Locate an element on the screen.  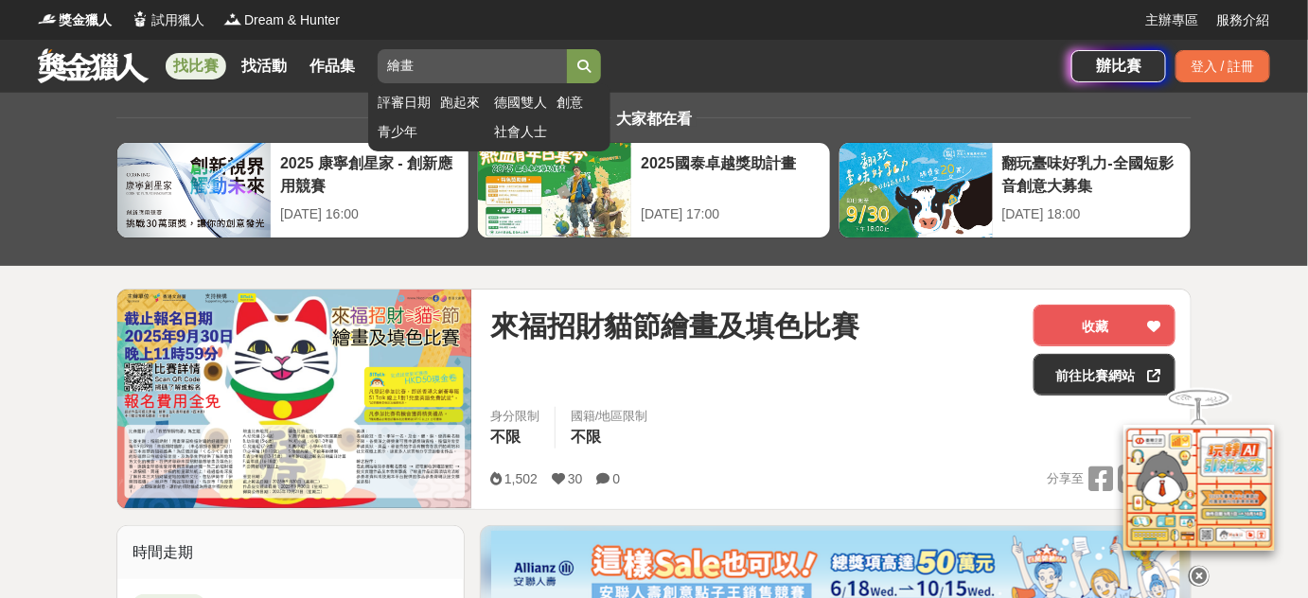
img: Cover Image is located at coordinates (294, 399).